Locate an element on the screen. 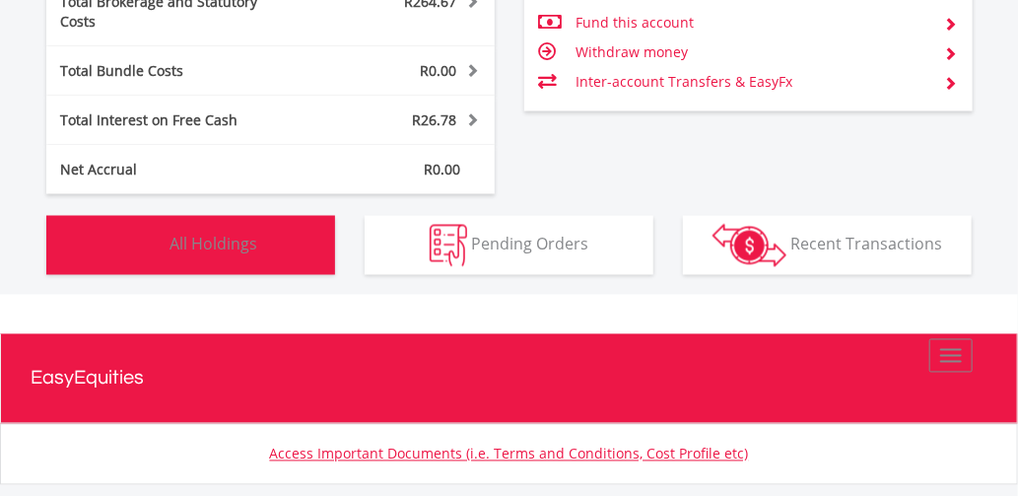 This screenshot has width=1018, height=496. a: EasyEquities is located at coordinates (510, 378).